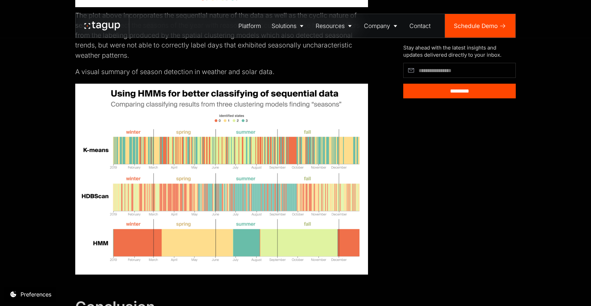 The image size is (591, 306). Describe the element at coordinates (249, 26) in the screenshot. I see `a: Platform` at that location.